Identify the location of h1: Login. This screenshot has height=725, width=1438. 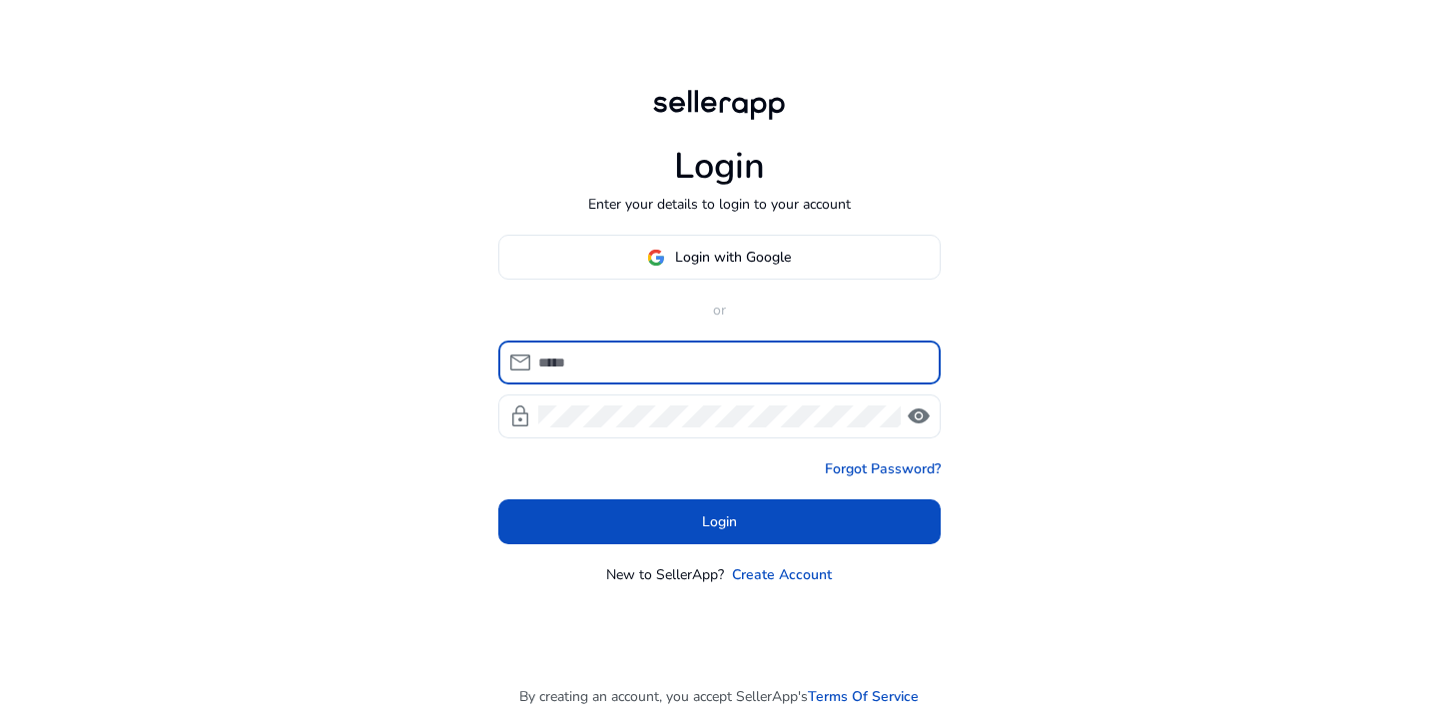
(719, 166).